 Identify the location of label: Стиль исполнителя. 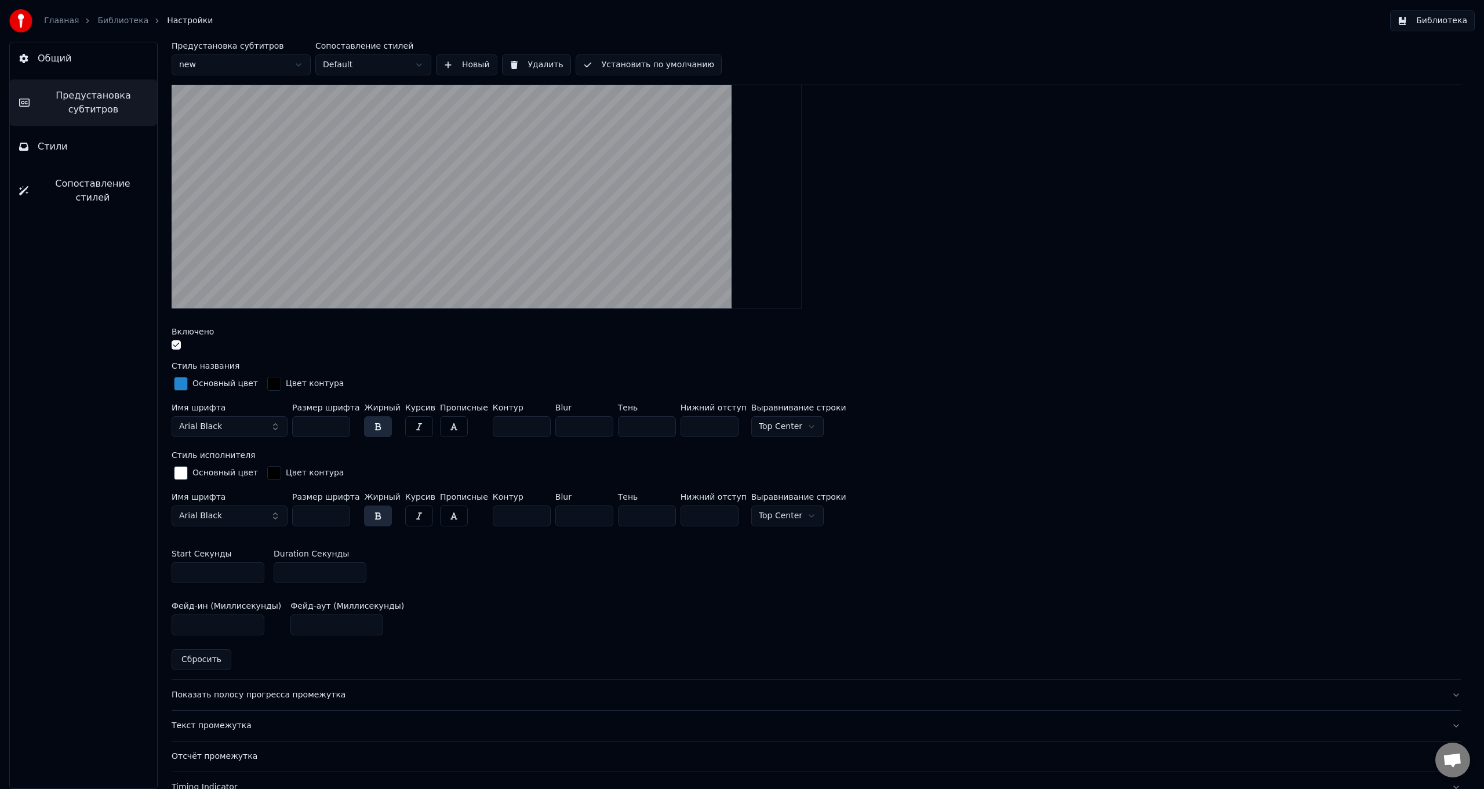
(213, 455).